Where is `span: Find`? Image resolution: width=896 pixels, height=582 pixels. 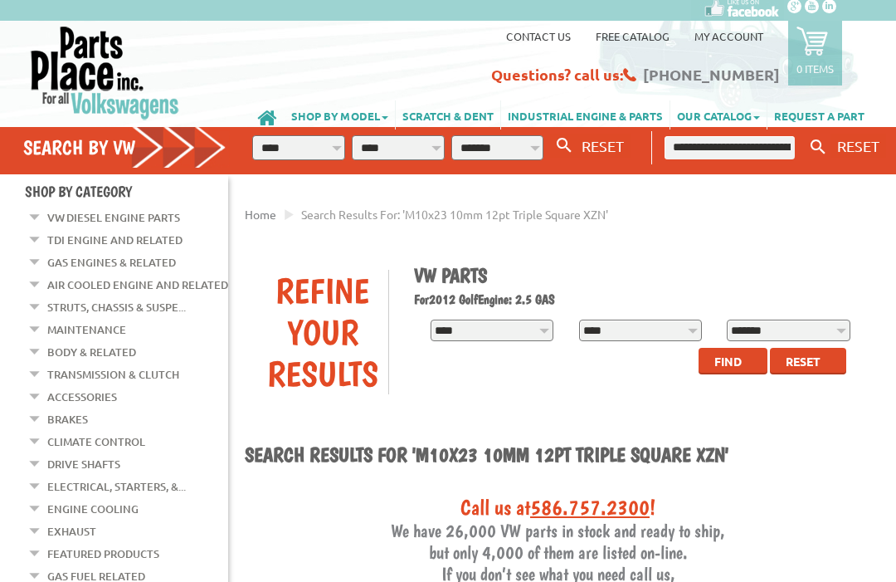
span: Find is located at coordinates (728, 362).